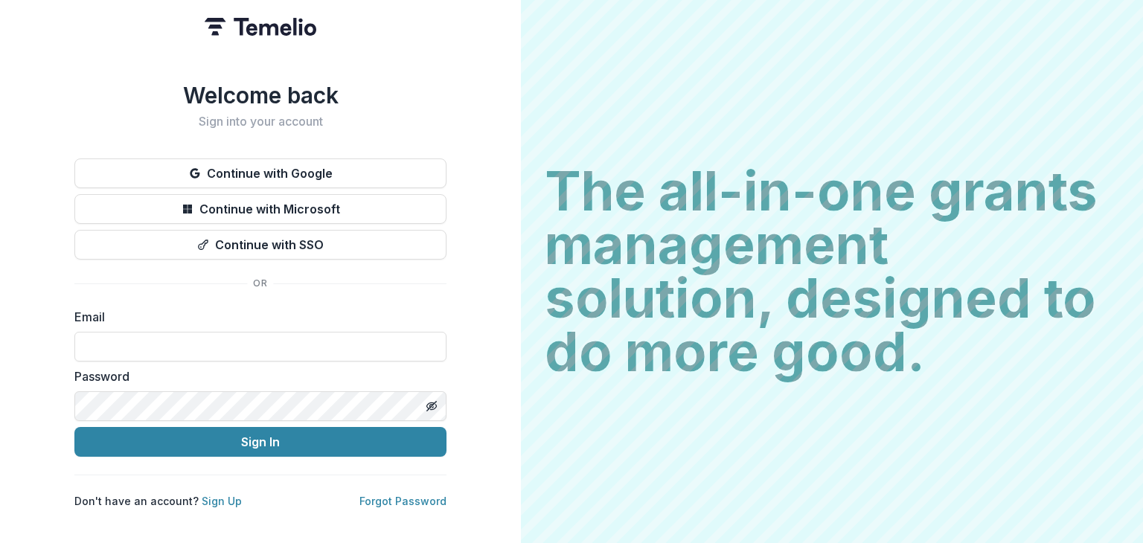 The image size is (1143, 543). What do you see at coordinates (256, 317) in the screenshot?
I see `label: Email` at bounding box center [256, 317].